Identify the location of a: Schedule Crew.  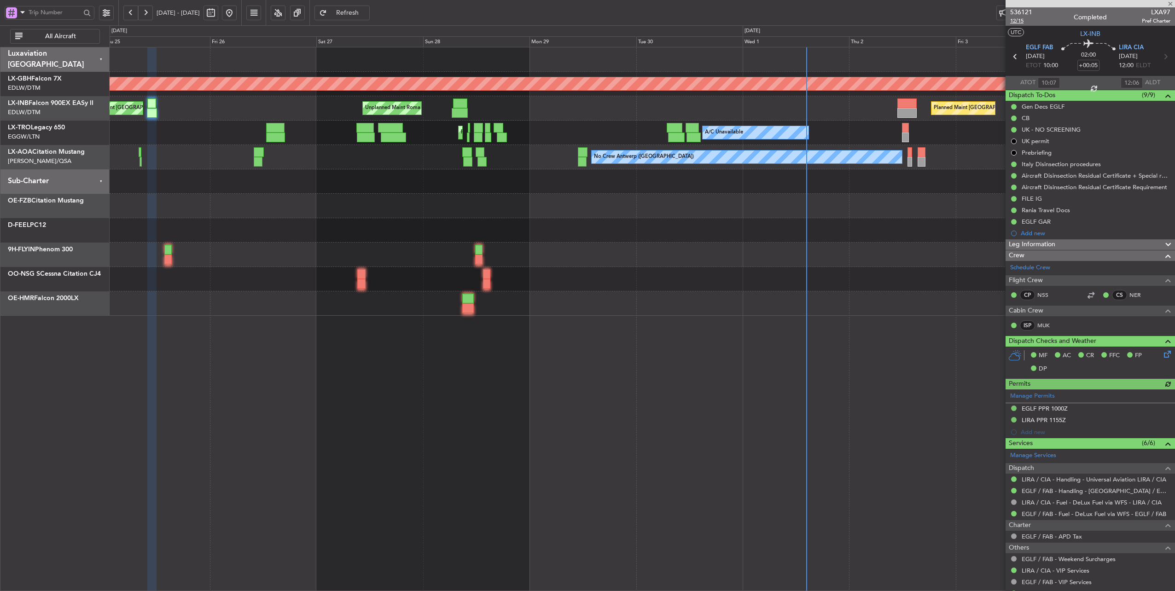
(1030, 268).